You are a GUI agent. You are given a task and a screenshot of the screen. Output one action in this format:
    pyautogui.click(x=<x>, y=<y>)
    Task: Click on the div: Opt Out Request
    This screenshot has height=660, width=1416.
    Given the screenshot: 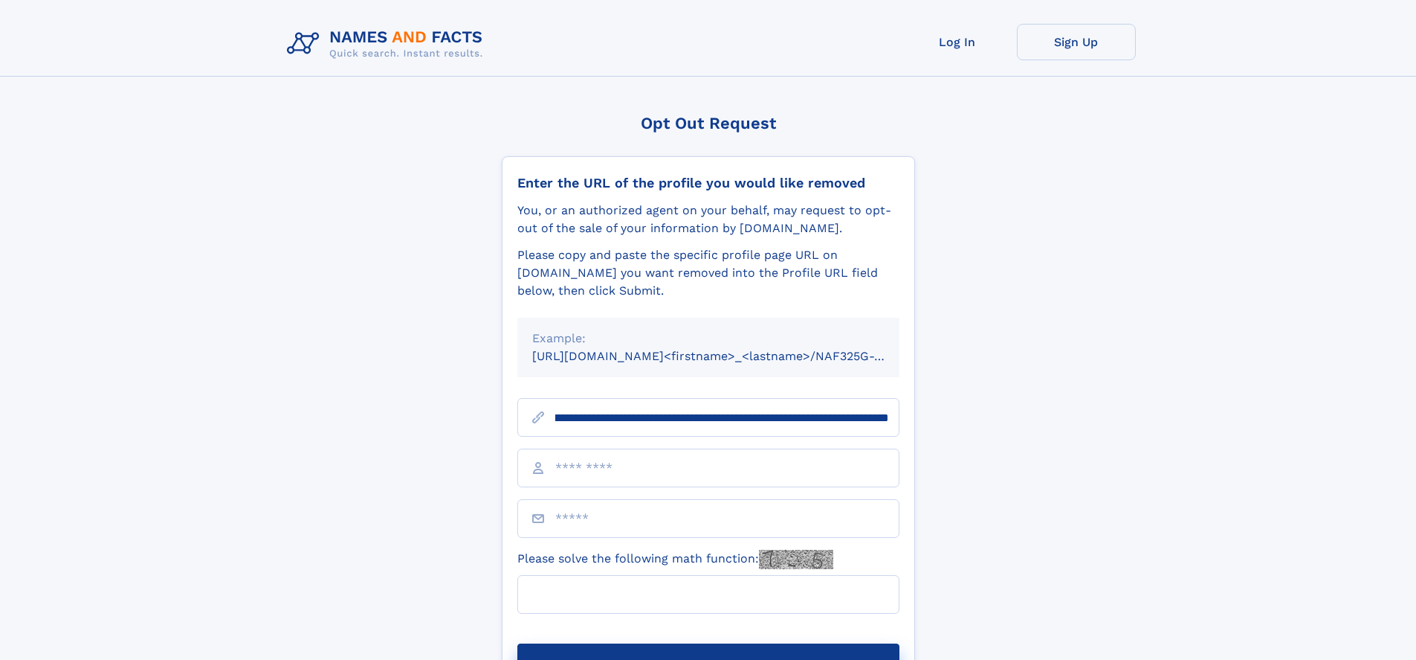 What is the action you would take?
    pyautogui.click(x=709, y=123)
    